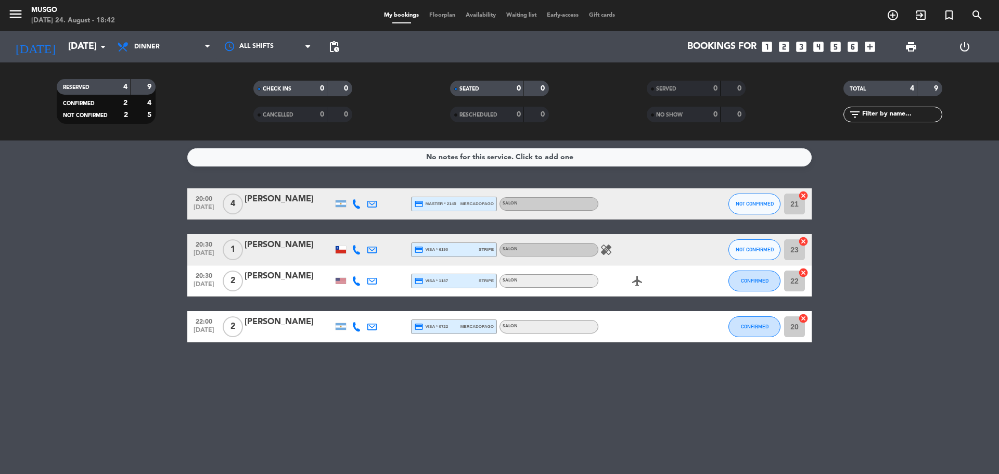 The image size is (999, 474). I want to click on button: menu, so click(16, 16).